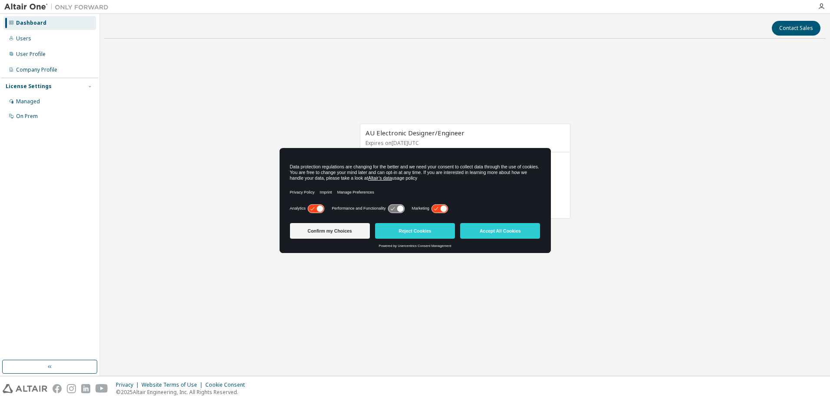 The height and width of the screenshot is (401, 830). I want to click on p: © 2025 Altair Engineering, Inc. All Rights Reserved., so click(183, 392).